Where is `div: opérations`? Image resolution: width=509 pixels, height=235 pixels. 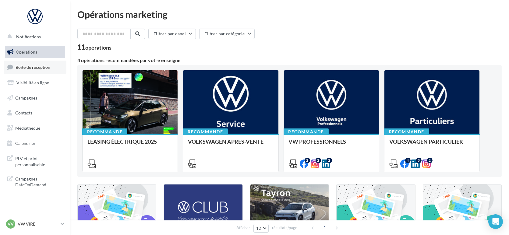 div: opérations is located at coordinates (98, 48).